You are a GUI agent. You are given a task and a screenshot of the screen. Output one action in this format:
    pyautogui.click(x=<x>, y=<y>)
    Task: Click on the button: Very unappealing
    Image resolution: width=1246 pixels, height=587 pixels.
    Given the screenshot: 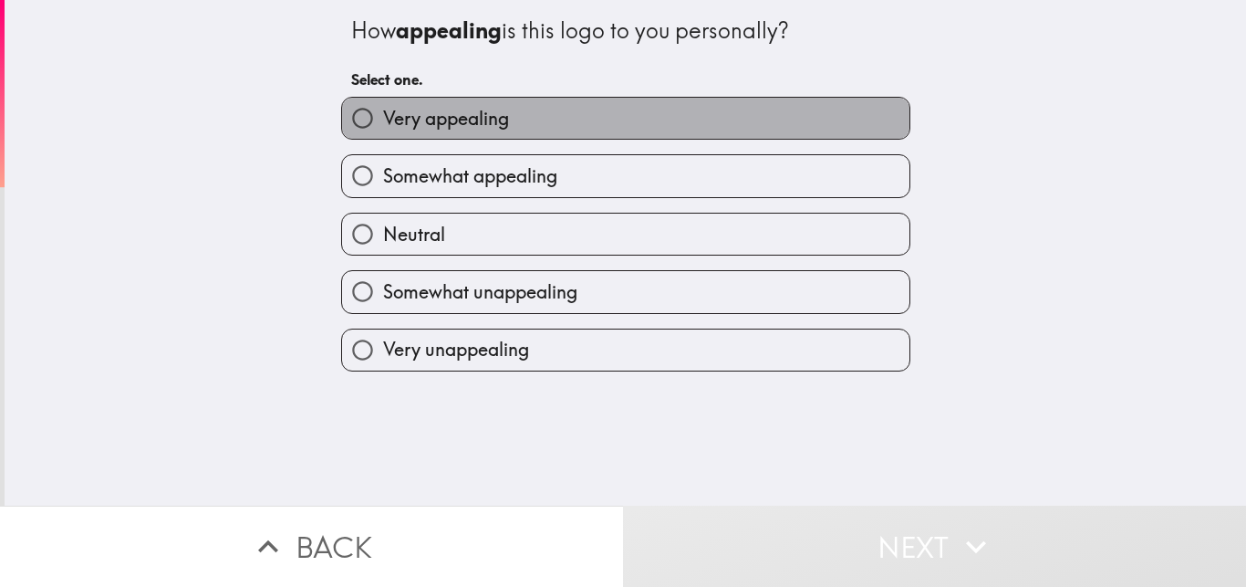 What is the action you would take?
    pyautogui.click(x=626, y=349)
    